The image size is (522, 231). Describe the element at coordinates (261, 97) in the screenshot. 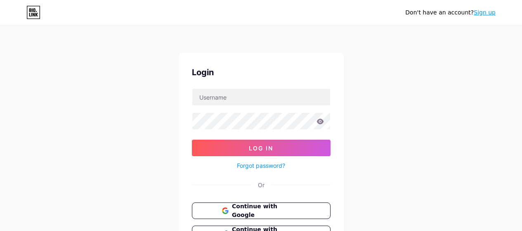

I see `input: Username` at that location.